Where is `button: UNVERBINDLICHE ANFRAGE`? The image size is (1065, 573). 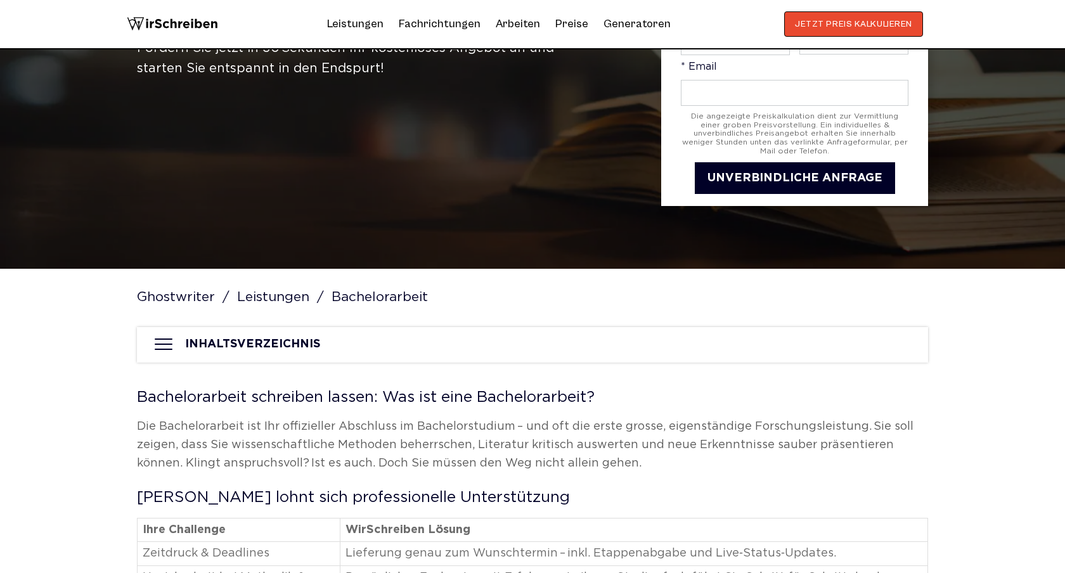 button: UNVERBINDLICHE ANFRAGE is located at coordinates (795, 178).